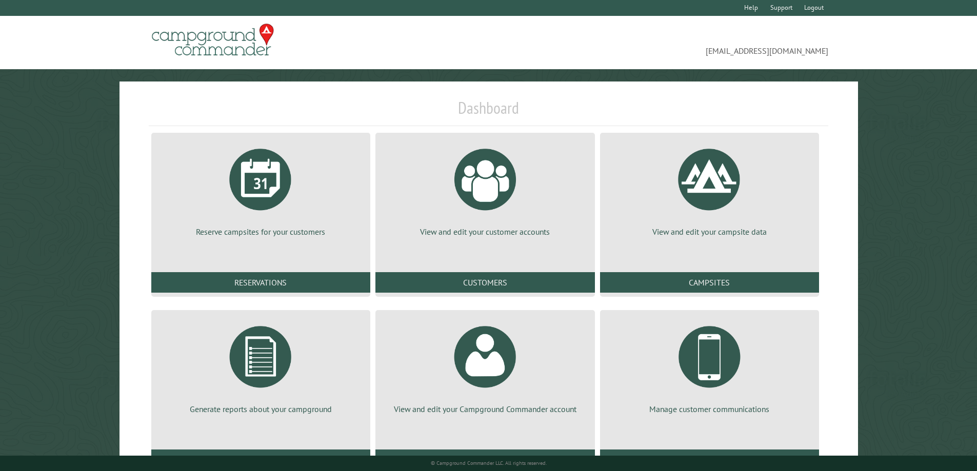 Image resolution: width=977 pixels, height=471 pixels. I want to click on a: Generate reports about your campground, so click(261, 367).